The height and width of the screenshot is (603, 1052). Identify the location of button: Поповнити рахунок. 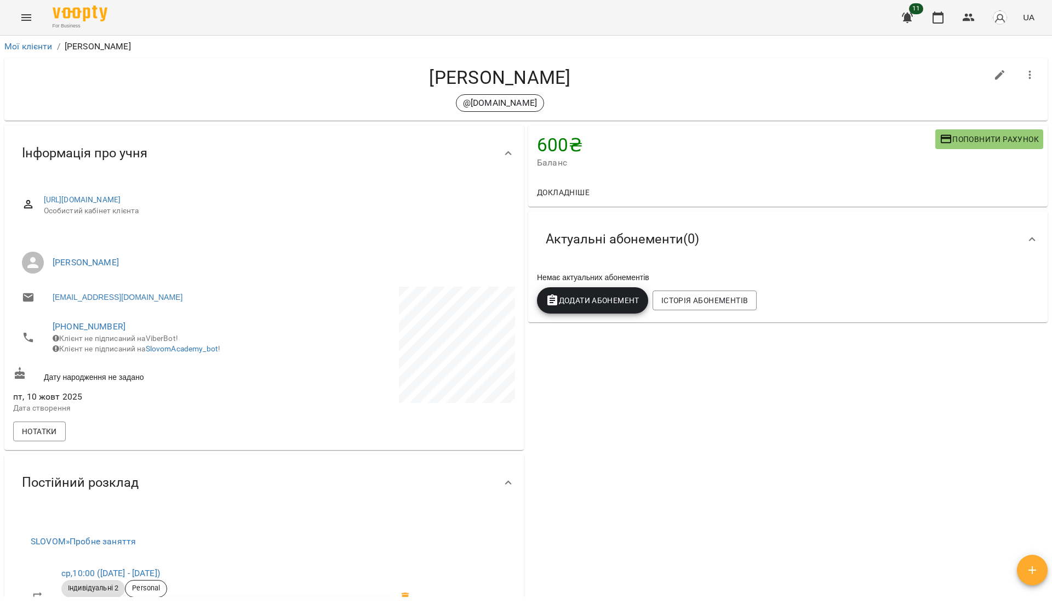
(989, 139).